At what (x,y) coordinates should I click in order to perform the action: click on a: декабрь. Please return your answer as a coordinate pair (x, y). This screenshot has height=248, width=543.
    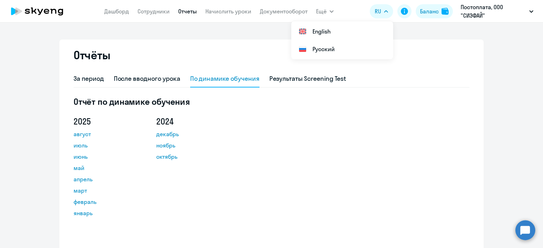
    Looking at the image, I should click on (188, 134).